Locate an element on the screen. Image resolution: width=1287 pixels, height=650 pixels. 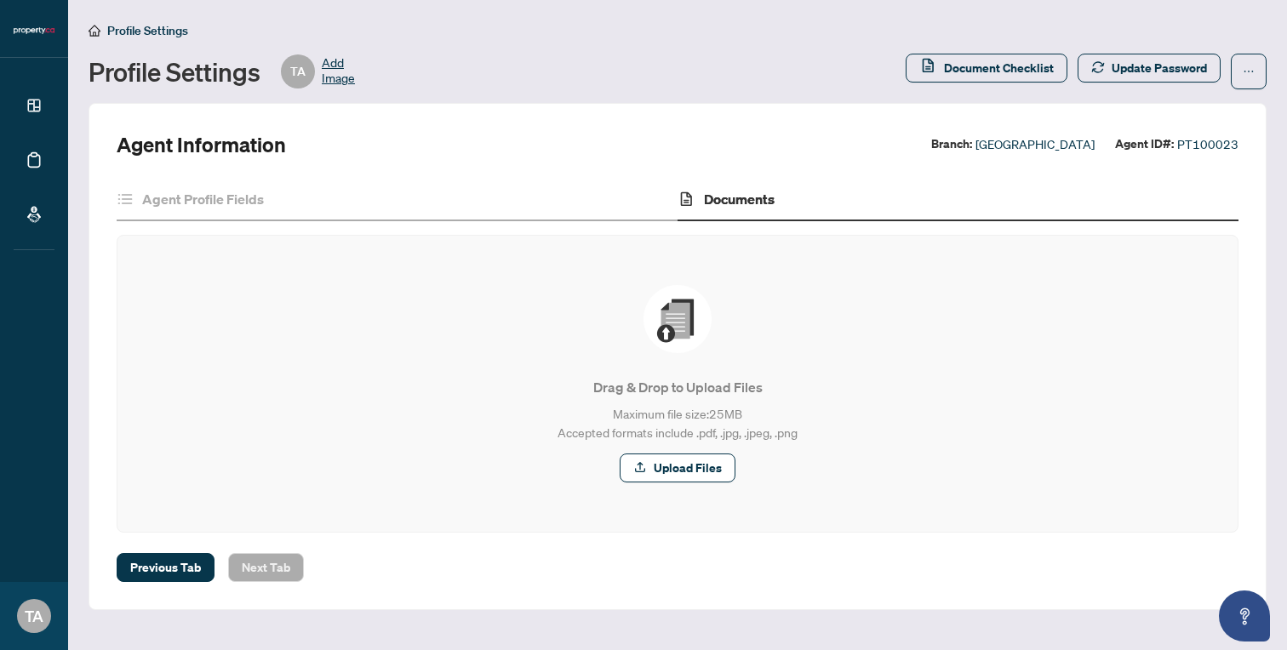
button: Open asap is located at coordinates (1244, 616).